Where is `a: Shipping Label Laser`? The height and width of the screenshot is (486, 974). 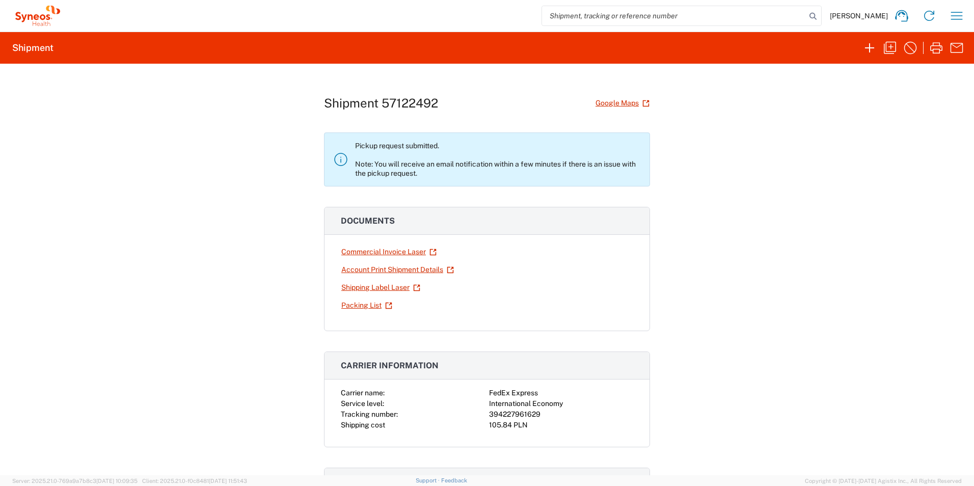
a: Shipping Label Laser is located at coordinates (381, 287).